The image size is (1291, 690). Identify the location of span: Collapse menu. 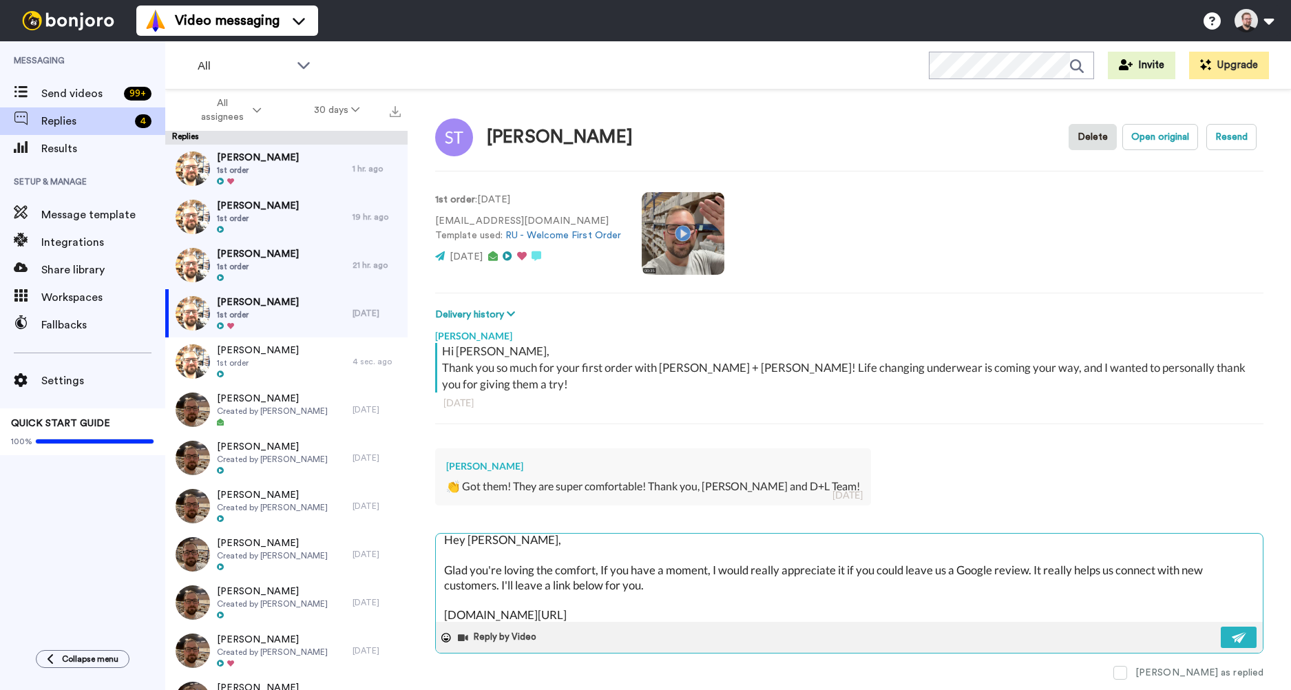
(90, 659).